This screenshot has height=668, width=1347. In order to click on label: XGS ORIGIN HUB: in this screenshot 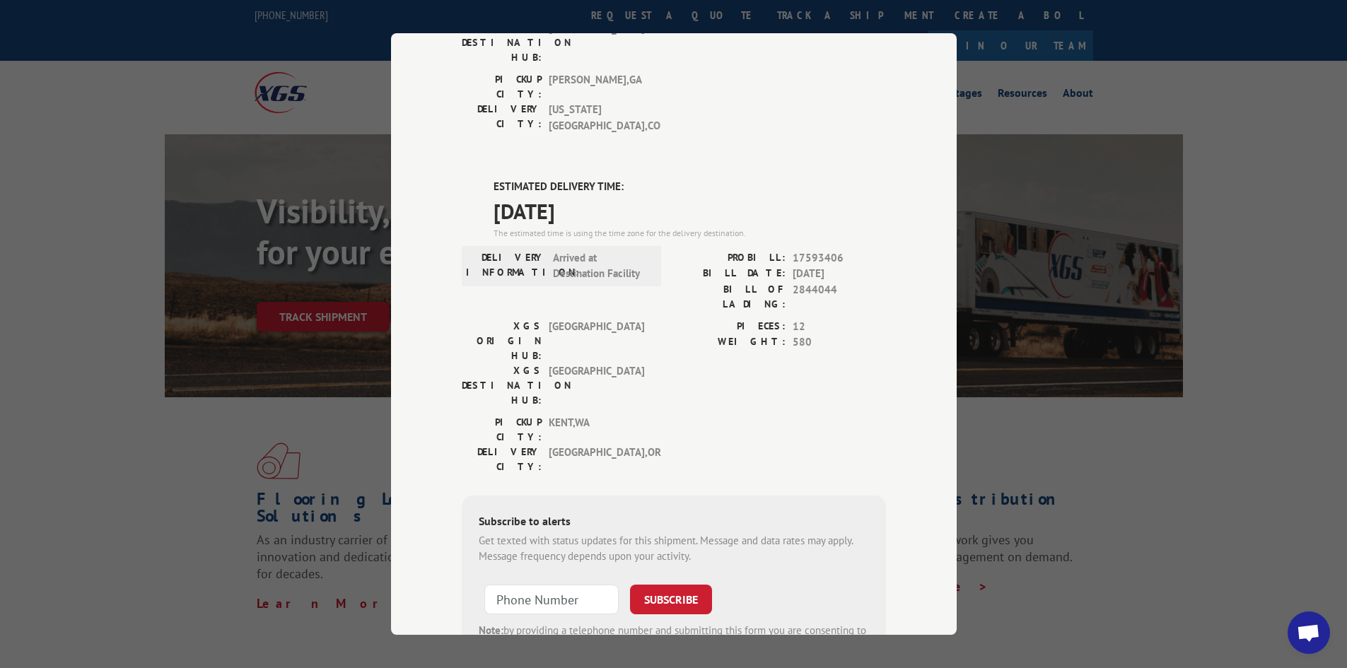, I will do `click(501, 341)`.